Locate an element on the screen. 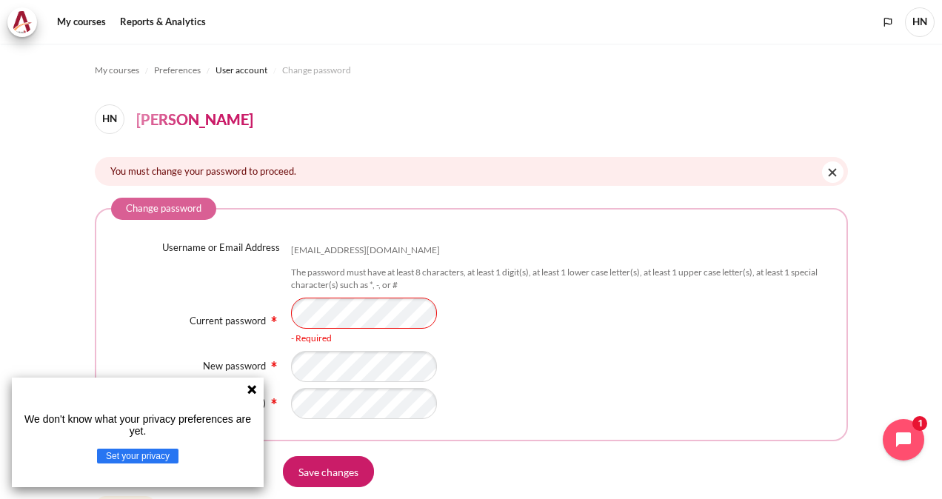 Image resolution: width=942 pixels, height=499 pixels. label: New password is located at coordinates (234, 366).